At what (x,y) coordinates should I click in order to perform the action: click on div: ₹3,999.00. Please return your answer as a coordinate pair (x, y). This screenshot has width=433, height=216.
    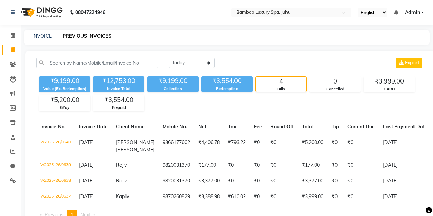
    Looking at the image, I should click on (389, 81).